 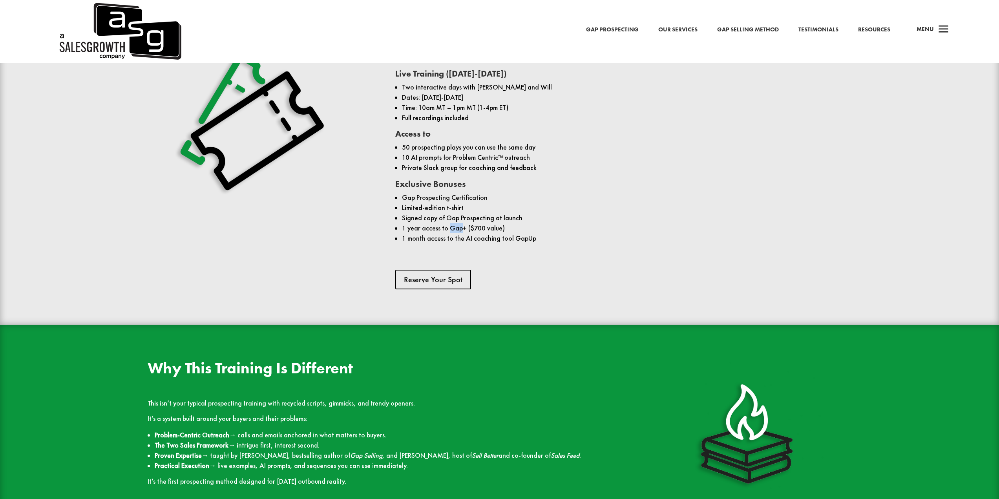 What do you see at coordinates (612, 30) in the screenshot?
I see `a: Gap Prospecting` at bounding box center [612, 30].